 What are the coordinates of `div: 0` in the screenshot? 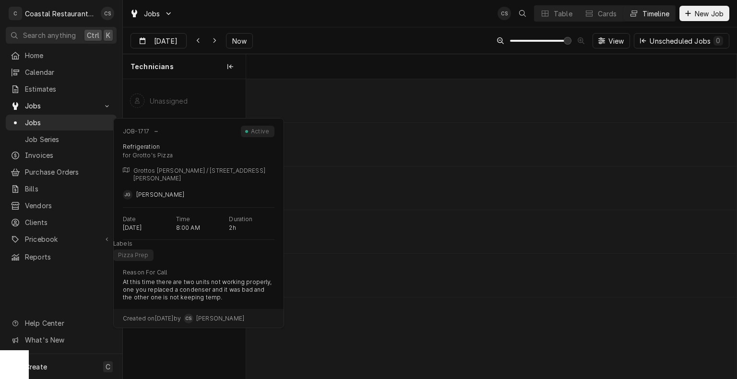 It's located at (719, 40).